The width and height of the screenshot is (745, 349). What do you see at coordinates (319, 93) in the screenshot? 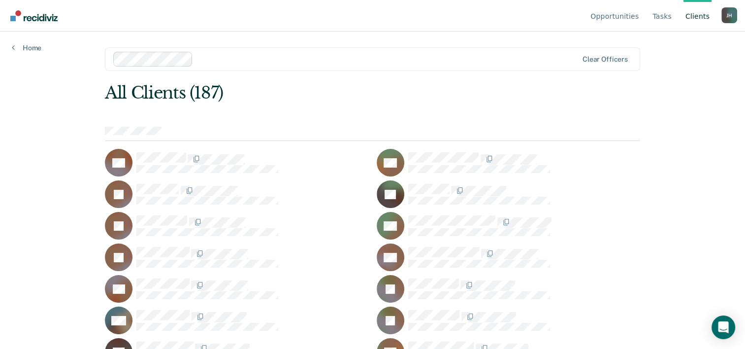
I see `div: All Clients (187)` at bounding box center [319, 93].